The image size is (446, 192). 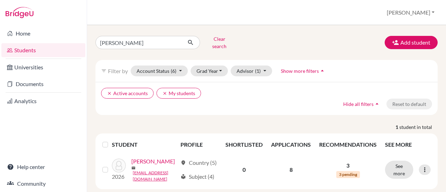 What do you see at coordinates (348, 165) in the screenshot?
I see `p: 3` at bounding box center [348, 165].